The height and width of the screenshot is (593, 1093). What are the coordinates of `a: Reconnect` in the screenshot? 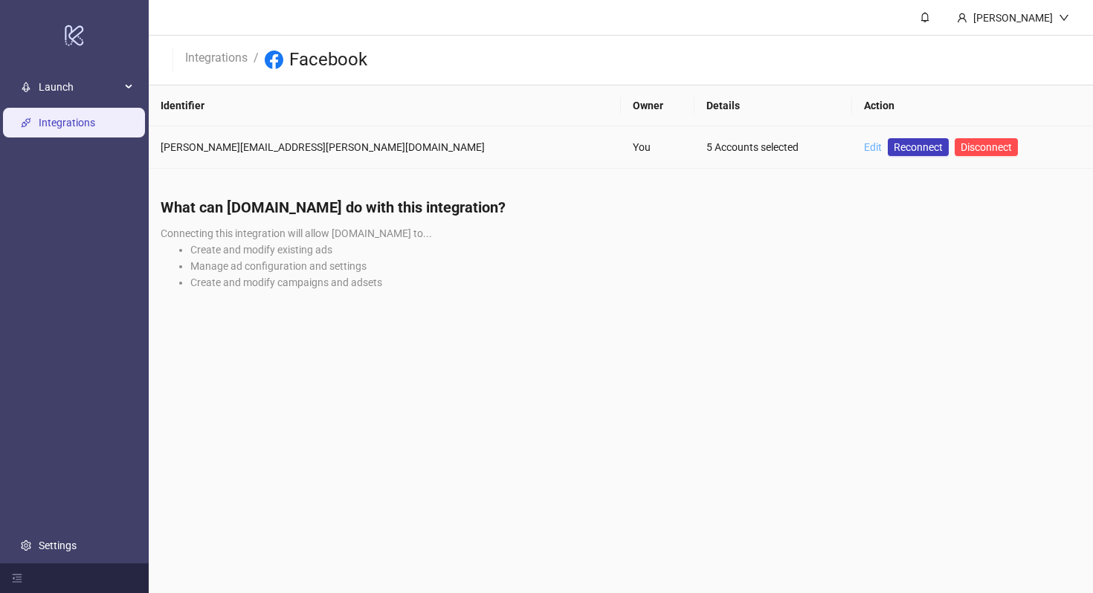 It's located at (918, 147).